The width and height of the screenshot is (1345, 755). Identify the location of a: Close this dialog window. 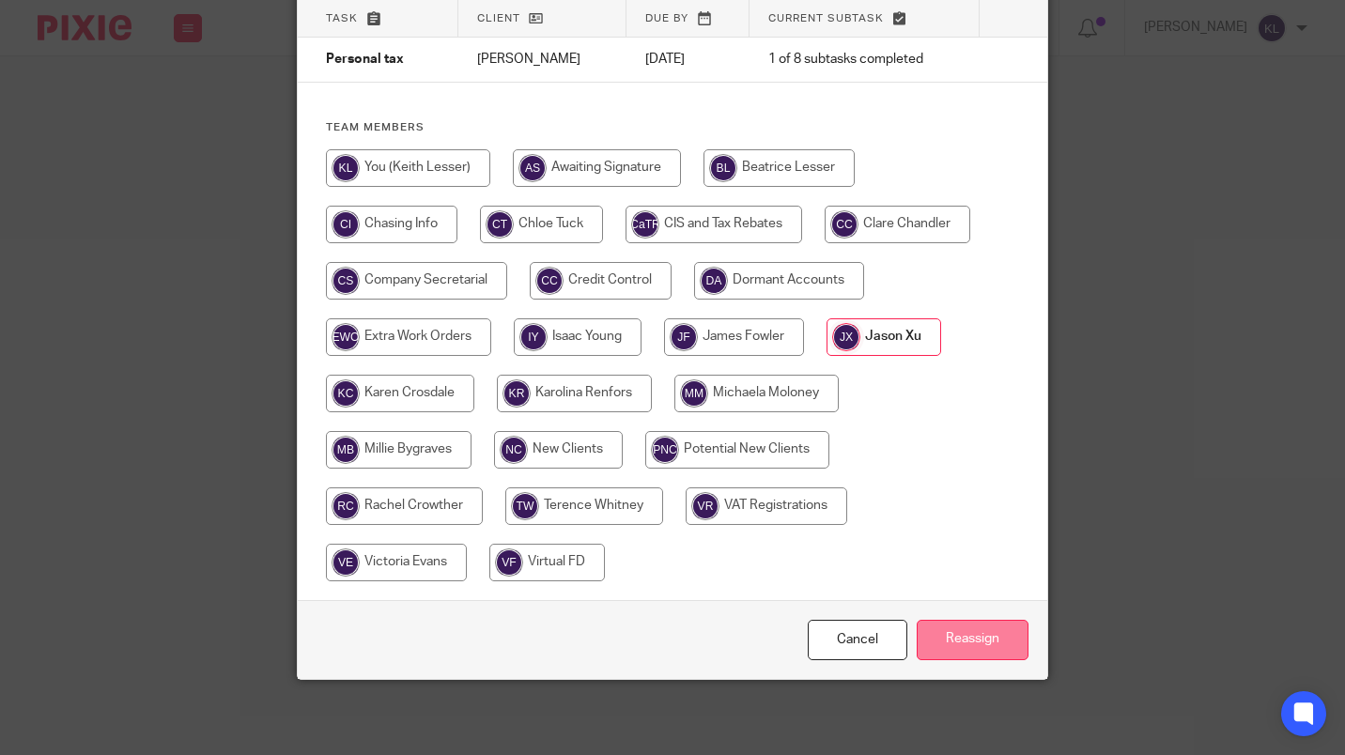
(858, 640).